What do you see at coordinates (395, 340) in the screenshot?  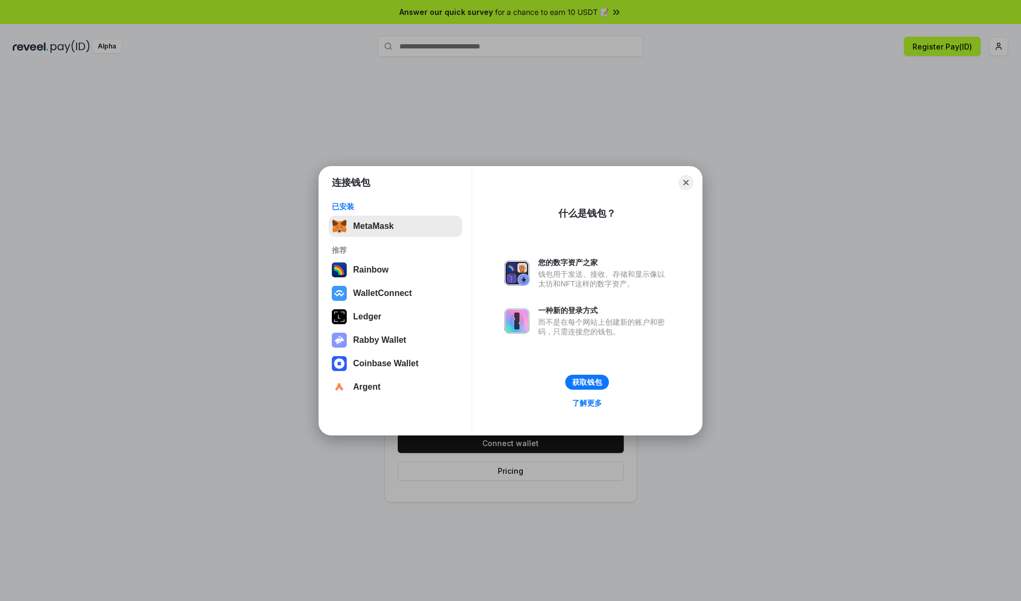 I see `button: Rabby Wallet` at bounding box center [395, 340].